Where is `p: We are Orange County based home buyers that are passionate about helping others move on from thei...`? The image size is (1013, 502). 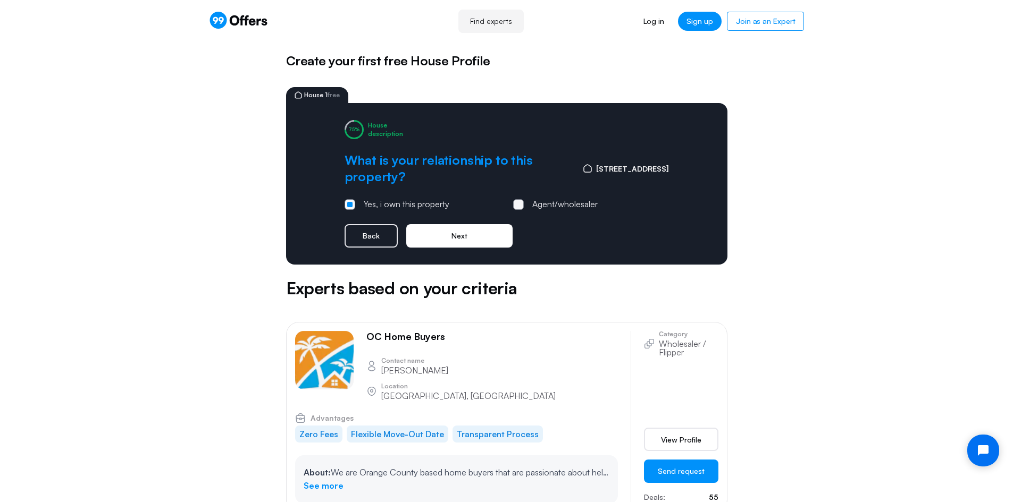 p: We are Orange County based home buyers that are passionate about helping others move on from thei... is located at coordinates (456, 473).